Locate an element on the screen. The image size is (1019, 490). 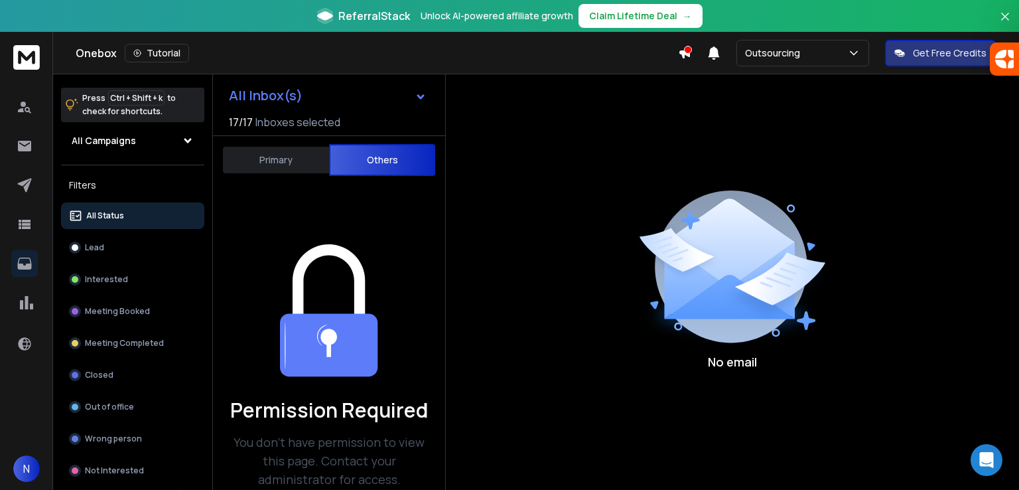
h3: Inboxes selected is located at coordinates (298, 122).